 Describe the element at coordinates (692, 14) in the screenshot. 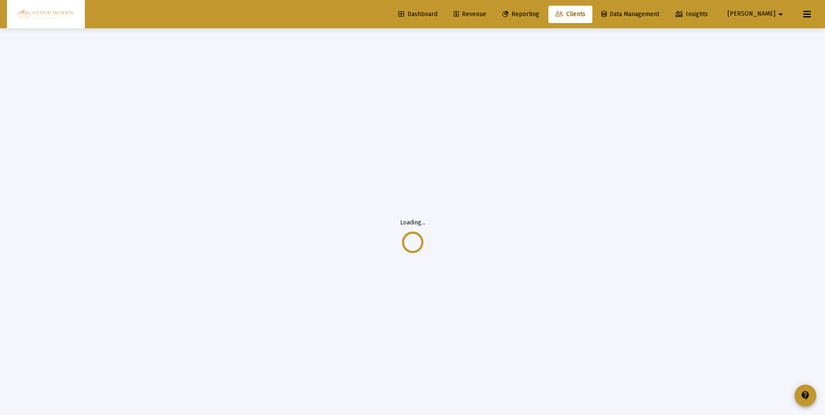

I see `span: Insights` at that location.